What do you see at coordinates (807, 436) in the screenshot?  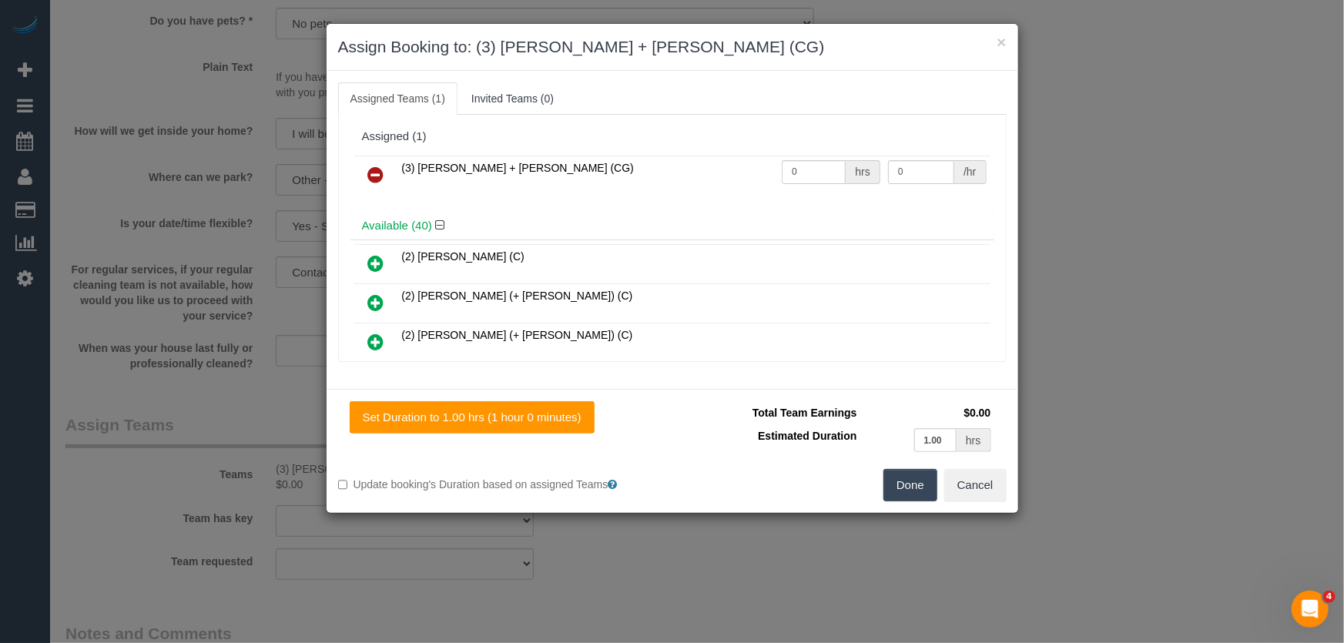 I see `span: Estimated Duration` at bounding box center [807, 436].